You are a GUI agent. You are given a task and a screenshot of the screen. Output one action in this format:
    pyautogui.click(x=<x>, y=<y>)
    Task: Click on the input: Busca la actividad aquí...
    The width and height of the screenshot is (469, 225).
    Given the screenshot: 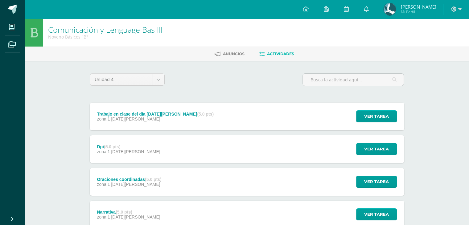 What is the action you would take?
    pyautogui.click(x=353, y=80)
    